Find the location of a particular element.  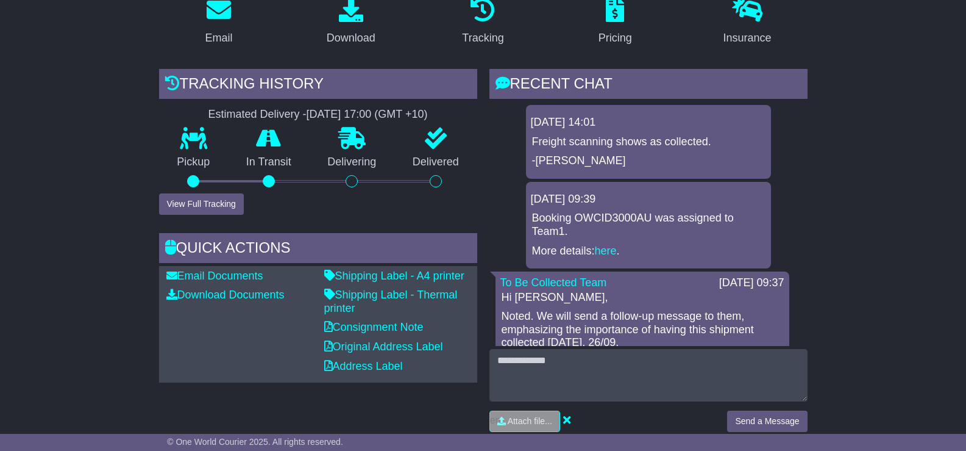

div: Pricing is located at coordinates (615, 38).